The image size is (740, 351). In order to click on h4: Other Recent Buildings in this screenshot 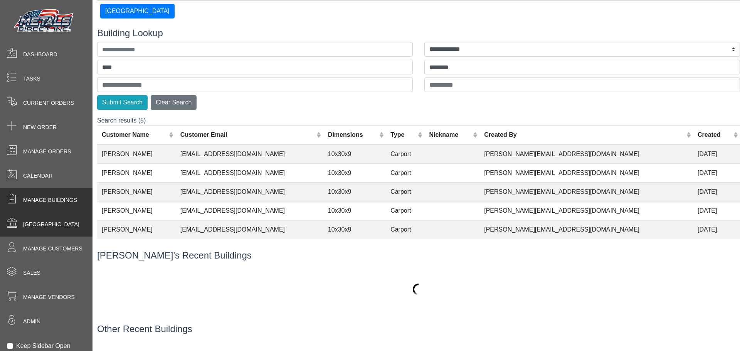, I will do `click(419, 329)`.